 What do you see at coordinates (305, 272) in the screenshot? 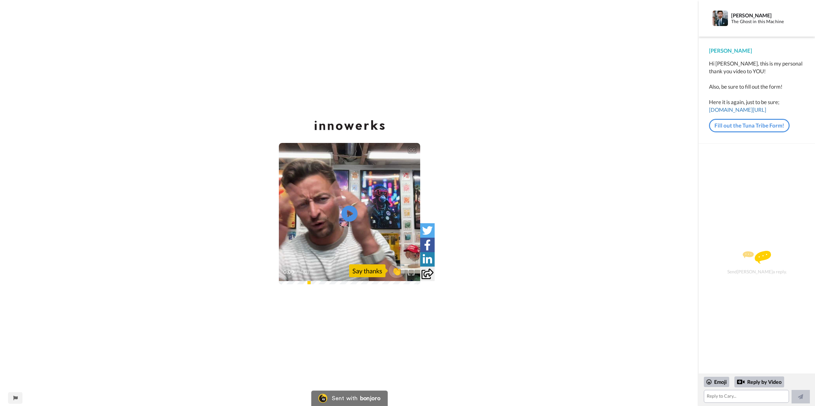
I see `span: 4:01` at bounding box center [305, 272].